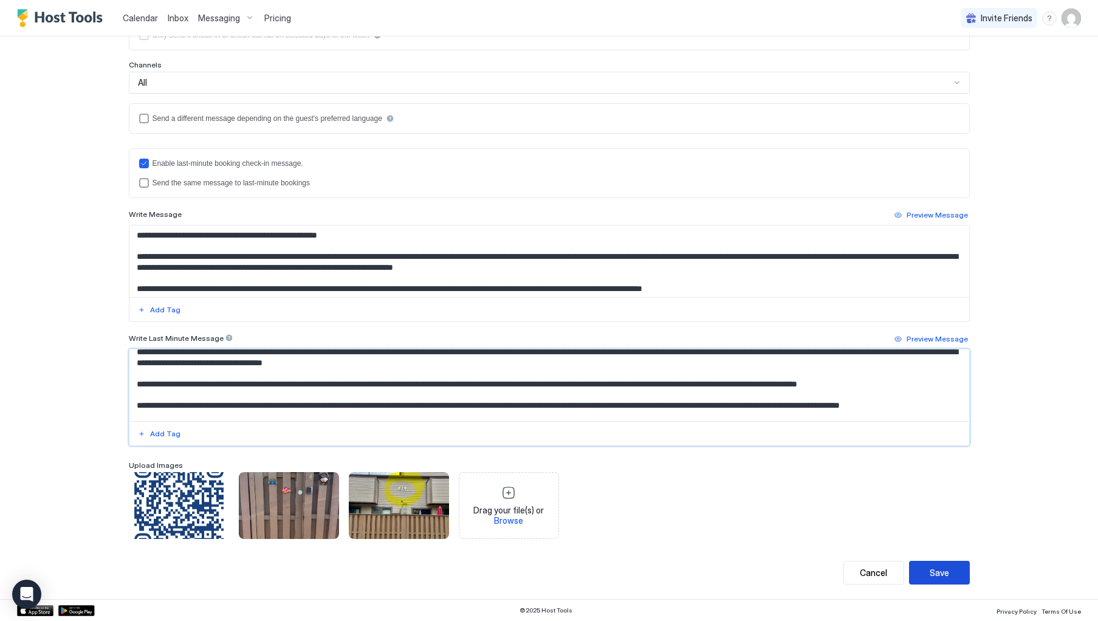  I want to click on button: Cancel, so click(874, 572).